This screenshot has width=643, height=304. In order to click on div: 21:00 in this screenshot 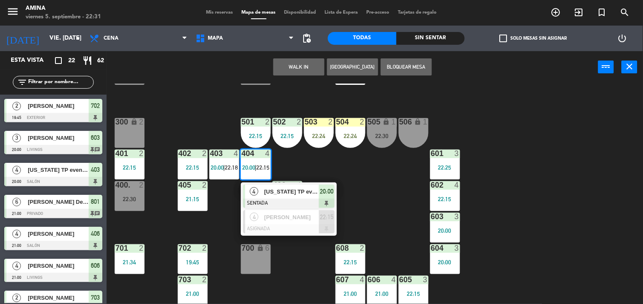, I will do `click(193, 294)`.